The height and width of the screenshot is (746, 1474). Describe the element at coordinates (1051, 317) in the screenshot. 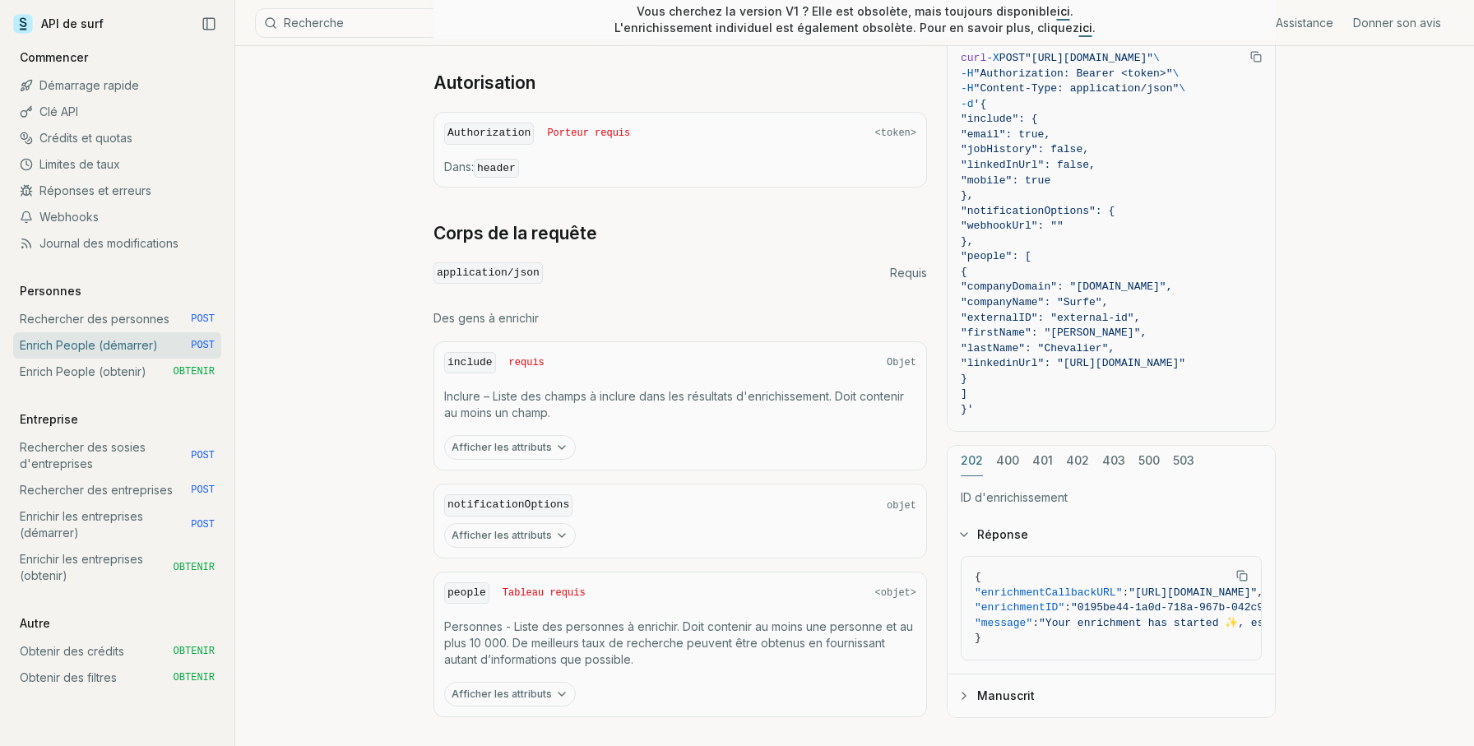

I see `span: "externalID": "external-id",` at that location.